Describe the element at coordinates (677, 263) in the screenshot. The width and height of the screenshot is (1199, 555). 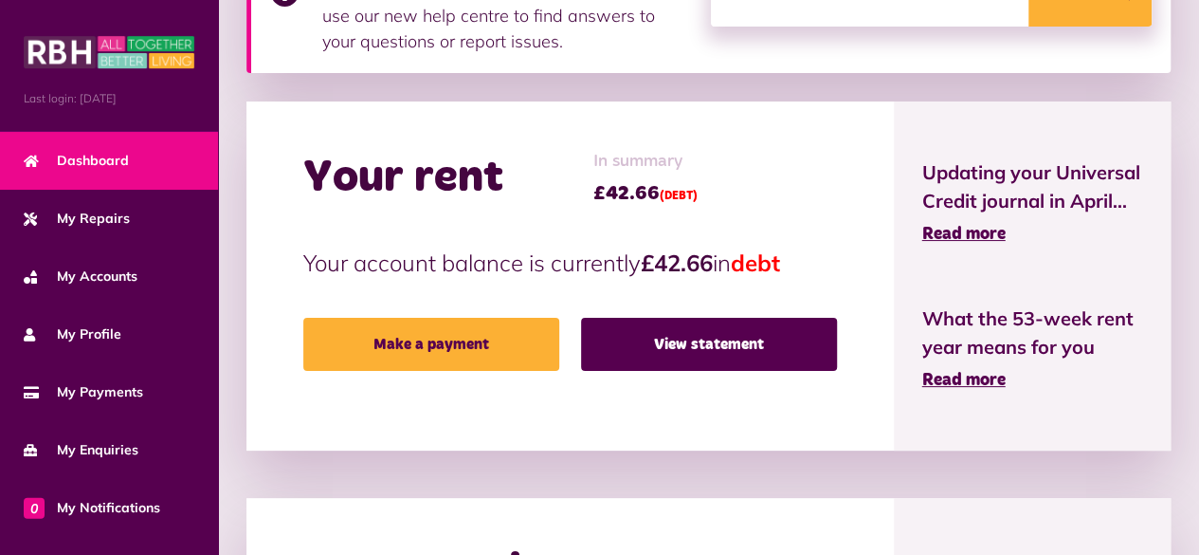
I see `strong: £42.66` at that location.